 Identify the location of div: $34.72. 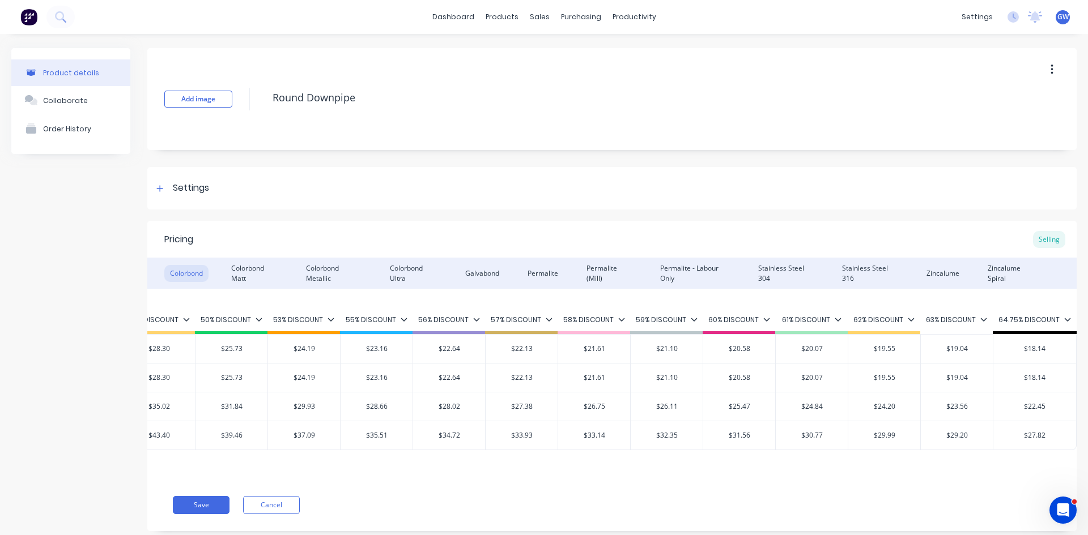
(449, 436).